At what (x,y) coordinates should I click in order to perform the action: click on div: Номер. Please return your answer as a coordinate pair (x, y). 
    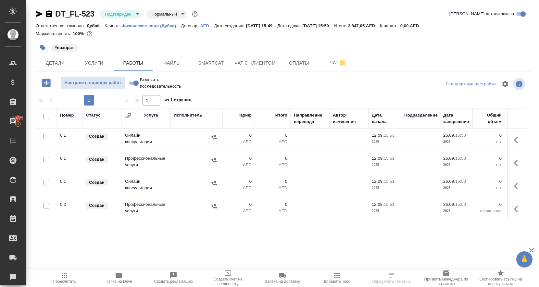
    Looking at the image, I should click on (67, 115).